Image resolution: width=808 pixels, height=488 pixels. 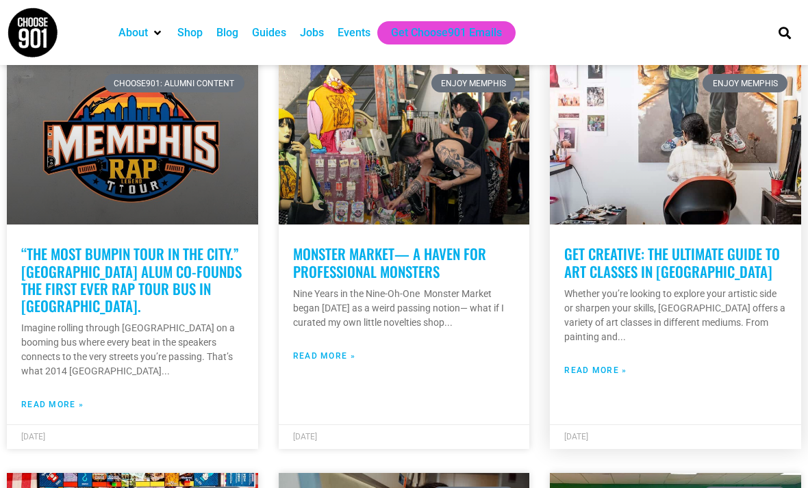 I want to click on a: Read more about Monster Market— A Haven for Professional Monsters, so click(x=324, y=356).